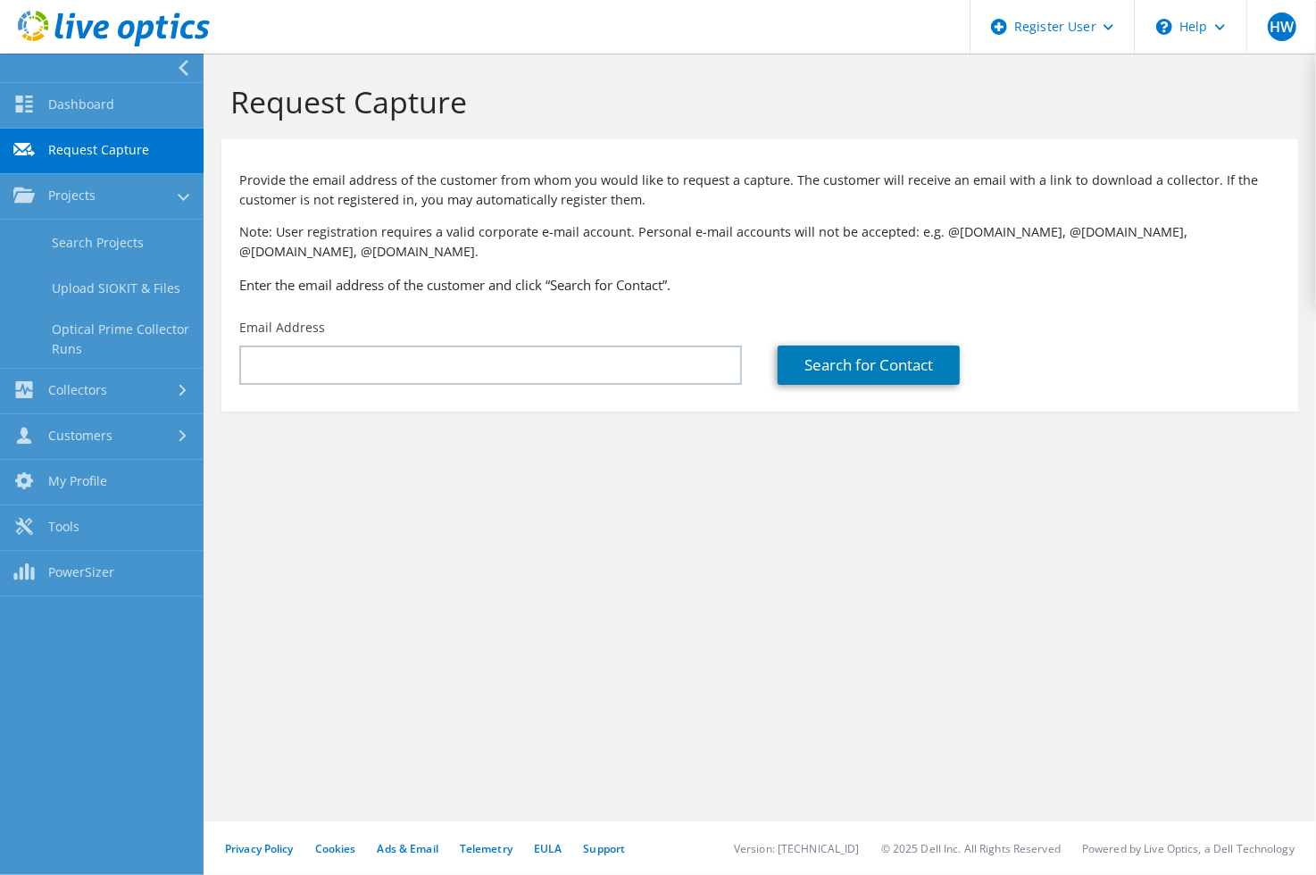 This screenshot has height=875, width=1316. What do you see at coordinates (408, 848) in the screenshot?
I see `a: Ads & Email` at bounding box center [408, 848].